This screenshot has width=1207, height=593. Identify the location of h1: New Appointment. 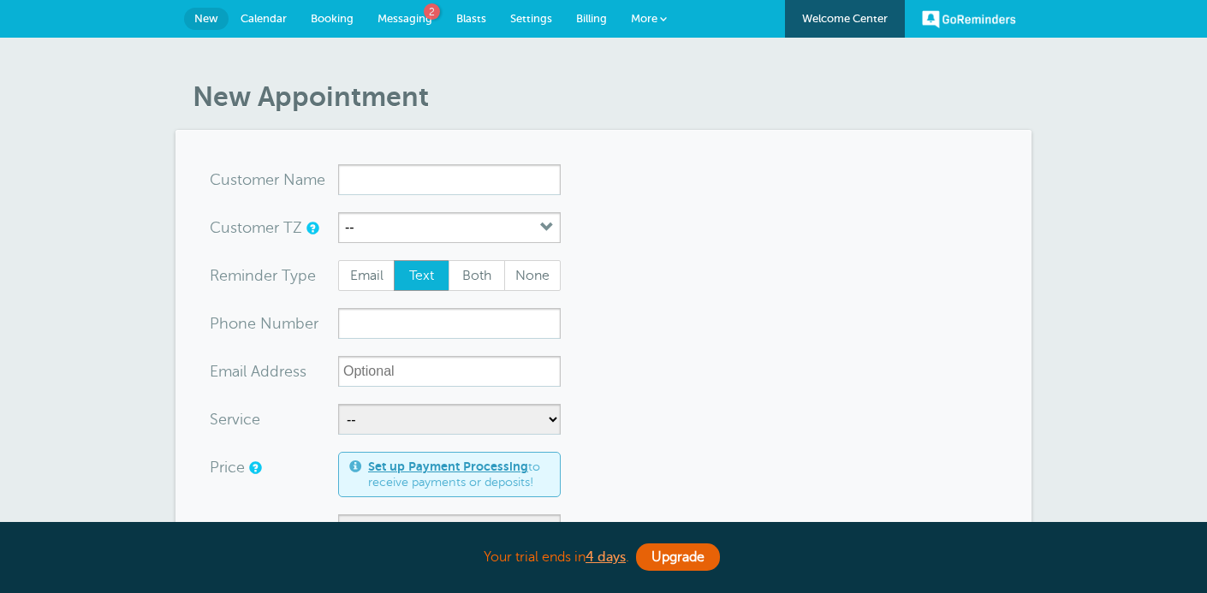
(612, 97).